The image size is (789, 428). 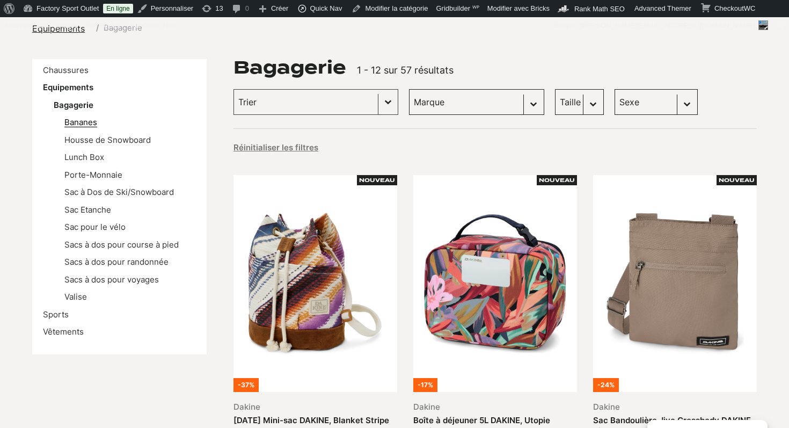 I want to click on a: Bagagerie, so click(x=74, y=105).